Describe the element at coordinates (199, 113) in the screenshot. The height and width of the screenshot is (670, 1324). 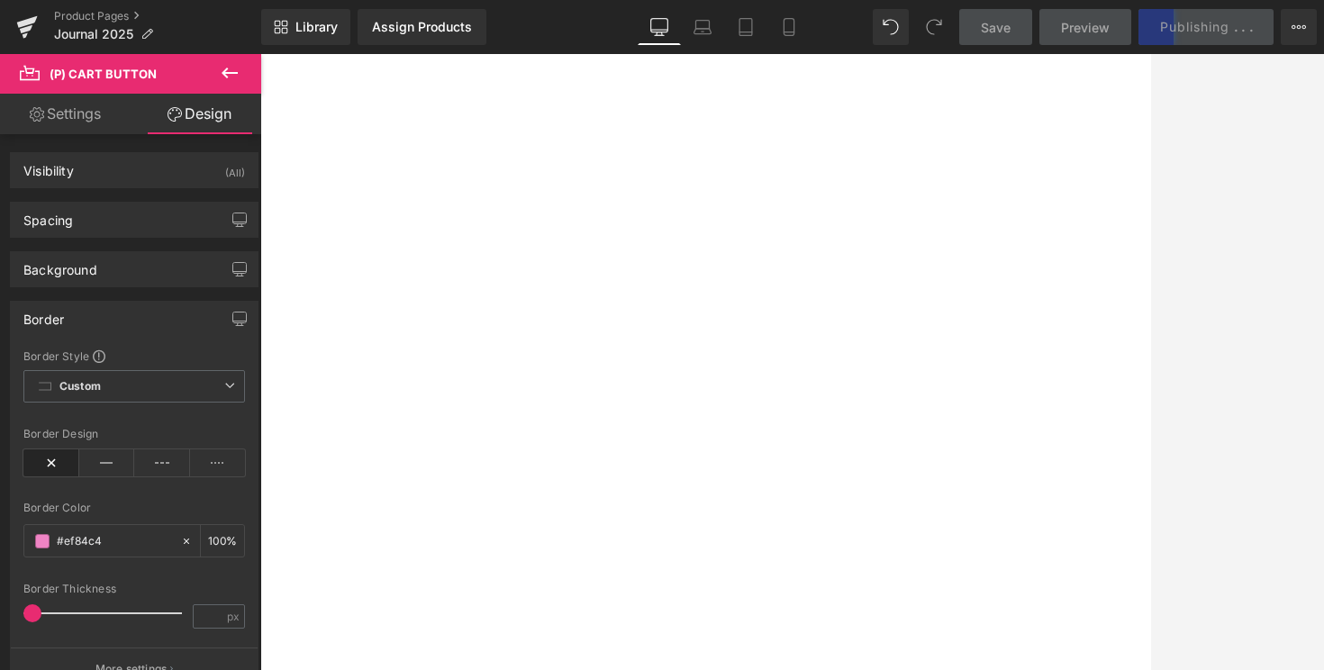
I see `a: Design` at that location.